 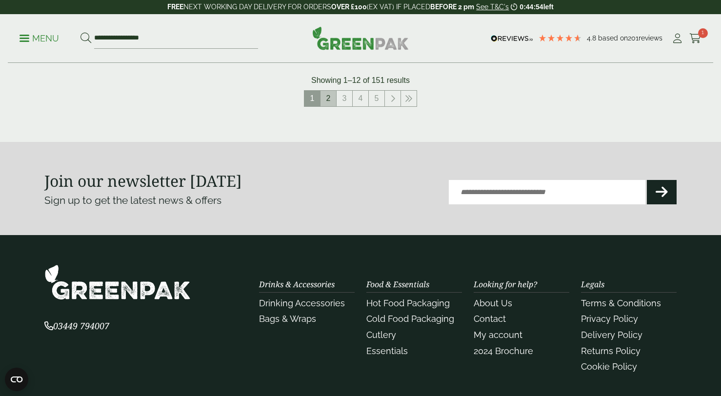 What do you see at coordinates (512, 39) in the screenshot?
I see `img: REVIEWS.io` at bounding box center [512, 39].